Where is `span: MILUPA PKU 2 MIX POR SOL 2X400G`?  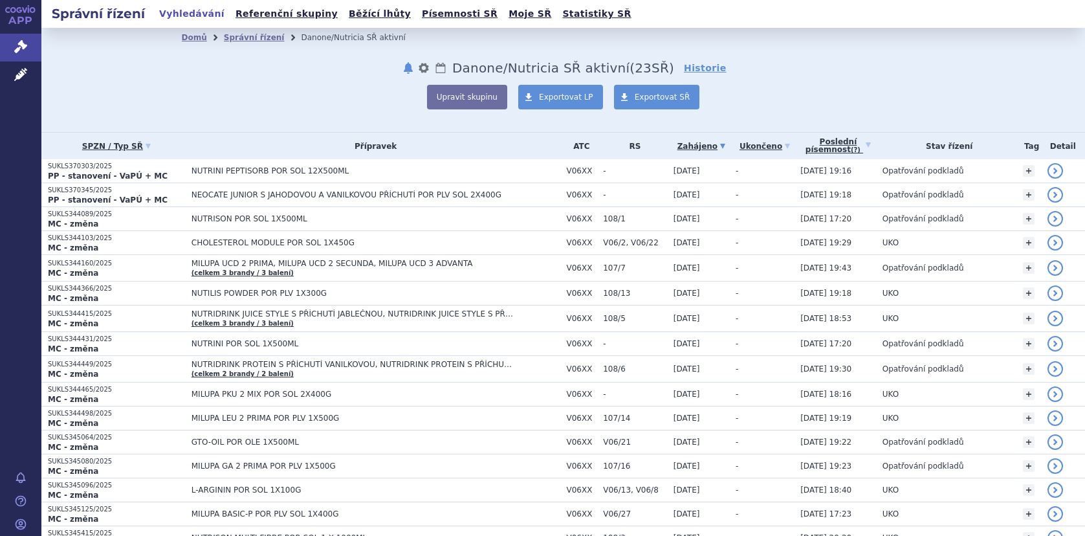
span: MILUPA PKU 2 MIX POR SOL 2X400G is located at coordinates (353, 394).